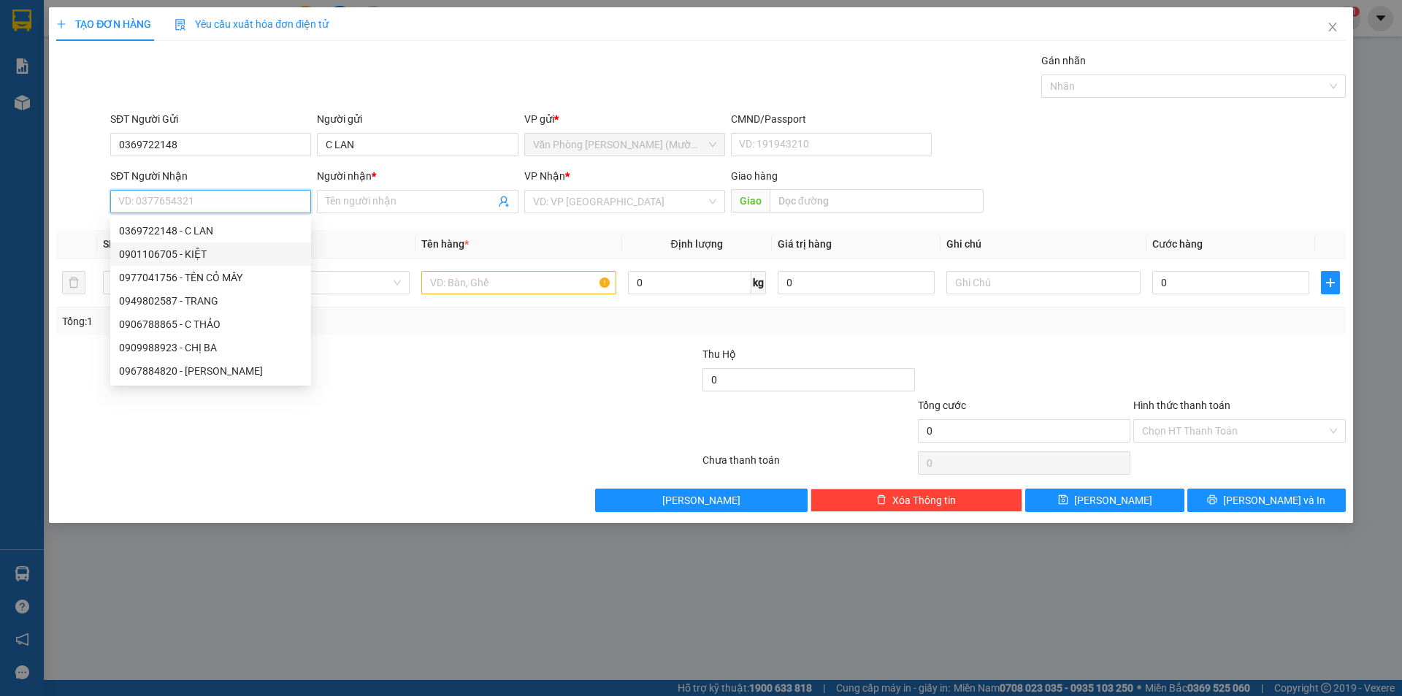 Image resolution: width=1402 pixels, height=696 pixels. I want to click on span: Cước hàng, so click(1177, 244).